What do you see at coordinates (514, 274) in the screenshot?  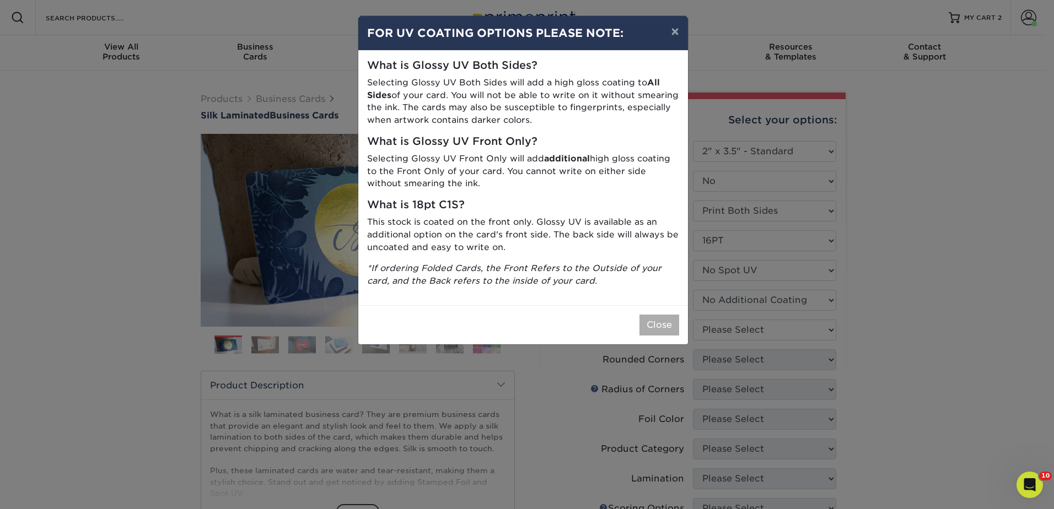 I see `i: *If ordering Folded Cards, the Front Refers to the Outside of your card, and the Back refers to t...` at bounding box center [514, 274].